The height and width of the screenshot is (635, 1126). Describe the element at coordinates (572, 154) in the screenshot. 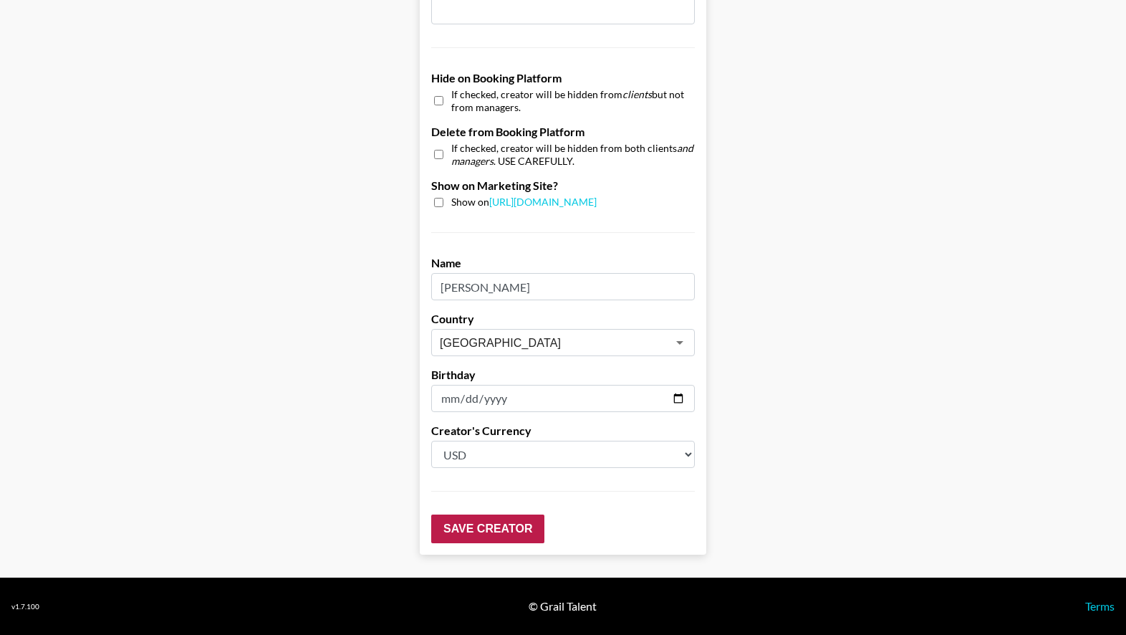

I see `em: and managers` at that location.